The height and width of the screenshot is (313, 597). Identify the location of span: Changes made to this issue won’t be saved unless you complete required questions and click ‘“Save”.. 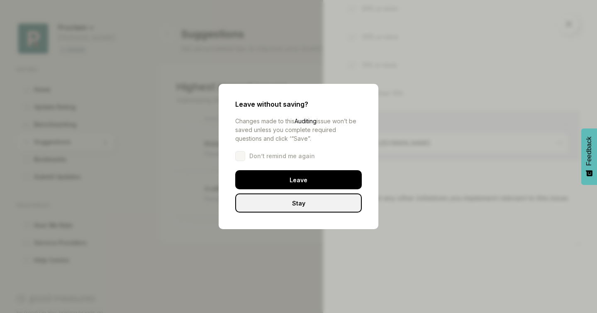
(296, 129).